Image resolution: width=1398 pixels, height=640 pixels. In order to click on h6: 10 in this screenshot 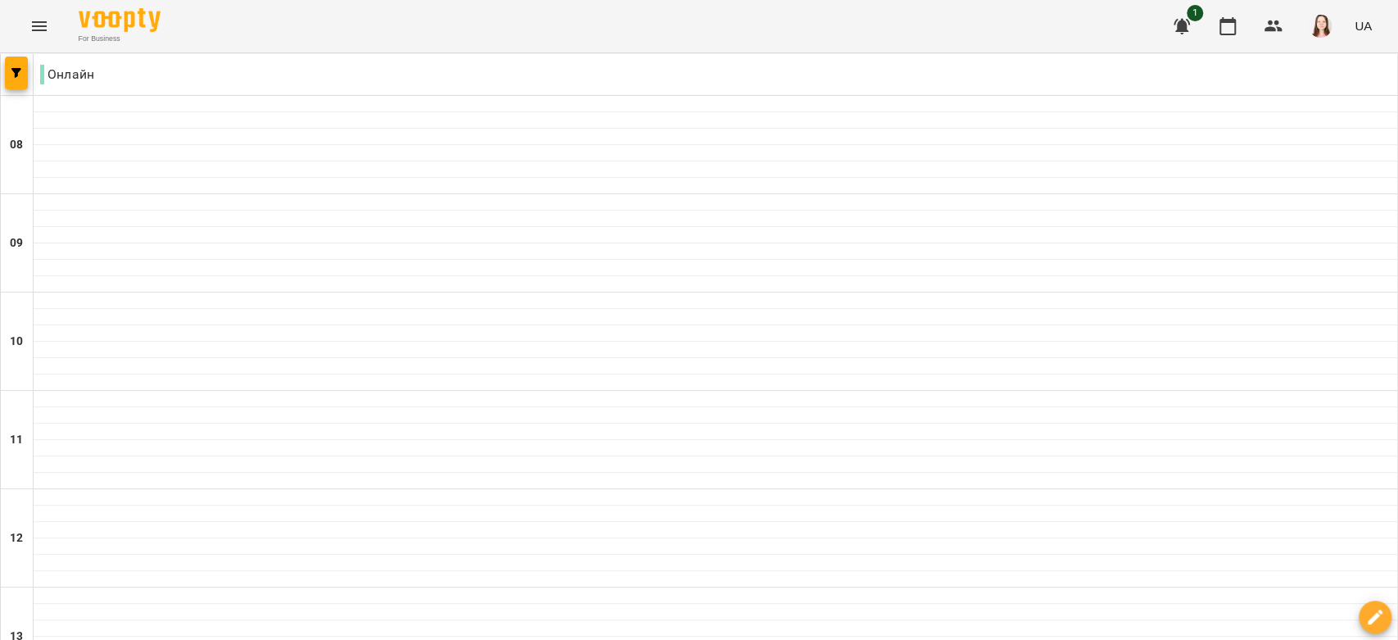, I will do `click(16, 342)`.